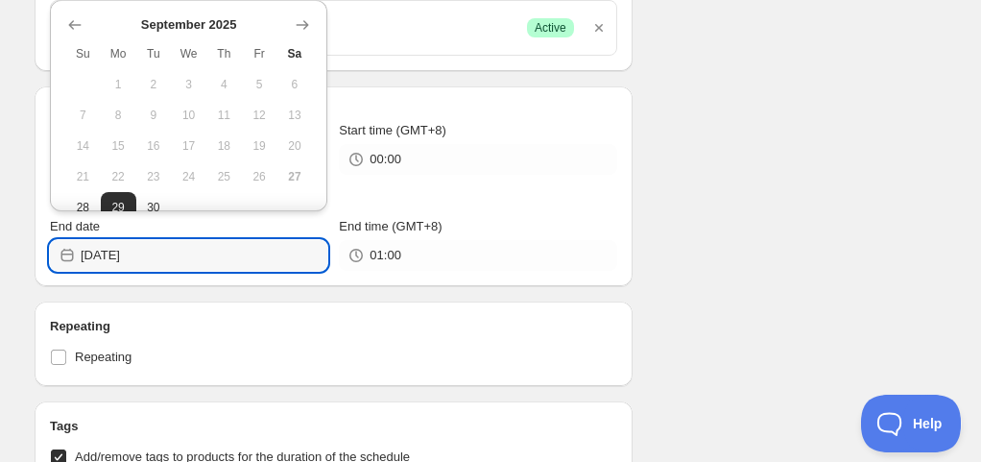 The image size is (981, 462). I want to click on span: 9, so click(154, 115).